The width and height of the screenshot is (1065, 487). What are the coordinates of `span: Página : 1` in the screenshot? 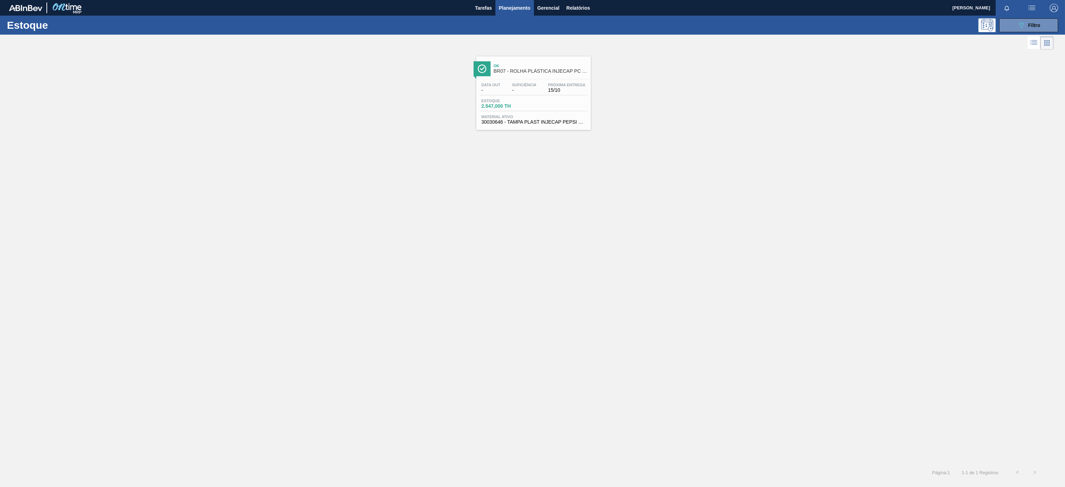 It's located at (941, 473).